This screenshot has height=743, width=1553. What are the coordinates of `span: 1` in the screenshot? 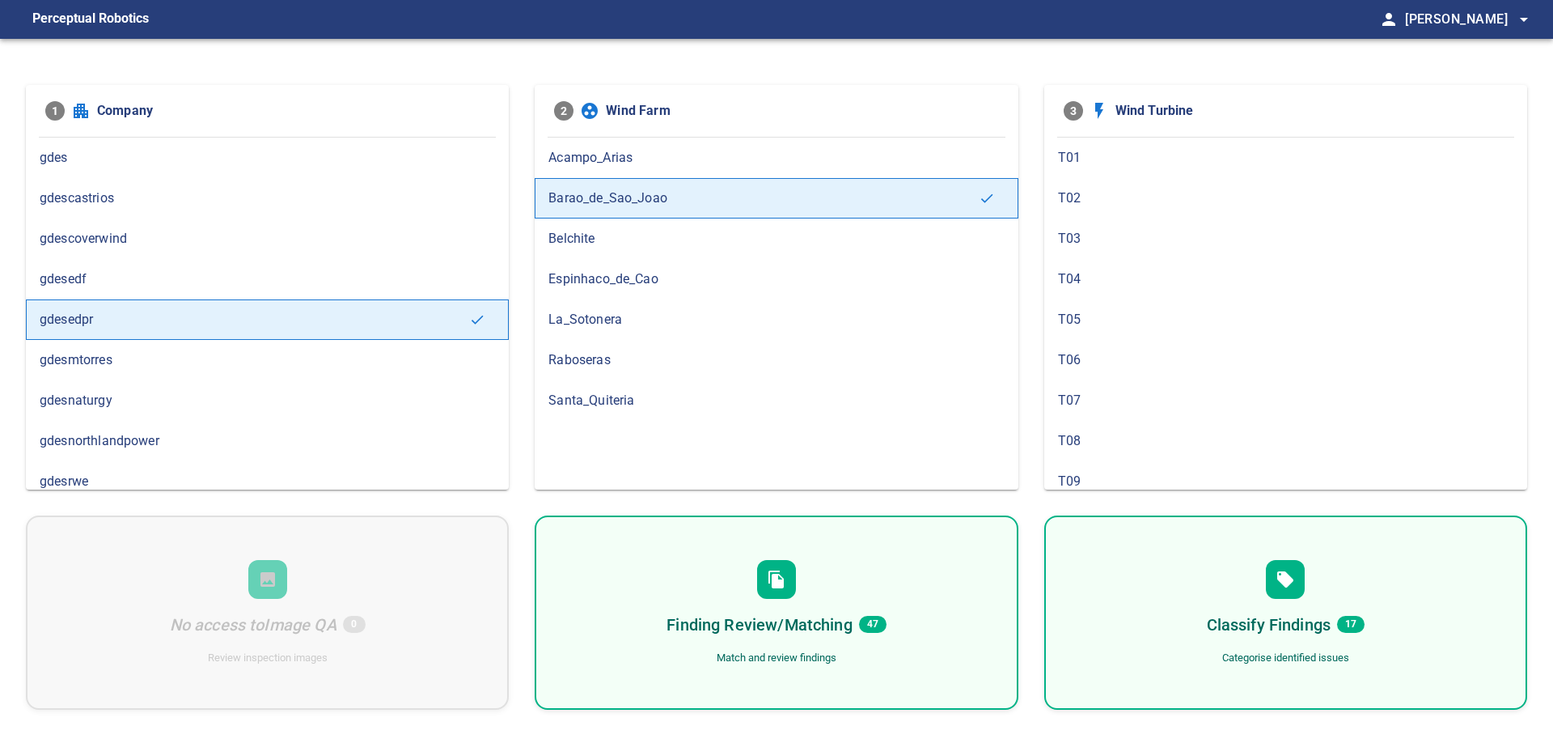 It's located at (55, 111).